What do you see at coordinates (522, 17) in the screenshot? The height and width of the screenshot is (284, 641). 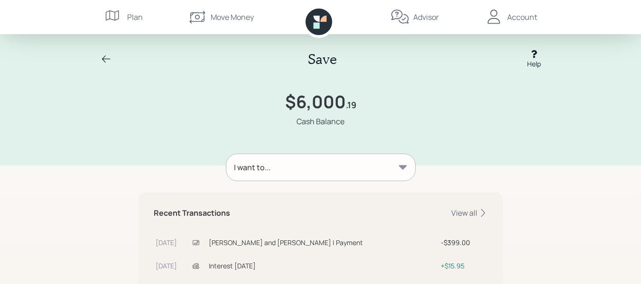 I see `div: Account` at bounding box center [522, 17].